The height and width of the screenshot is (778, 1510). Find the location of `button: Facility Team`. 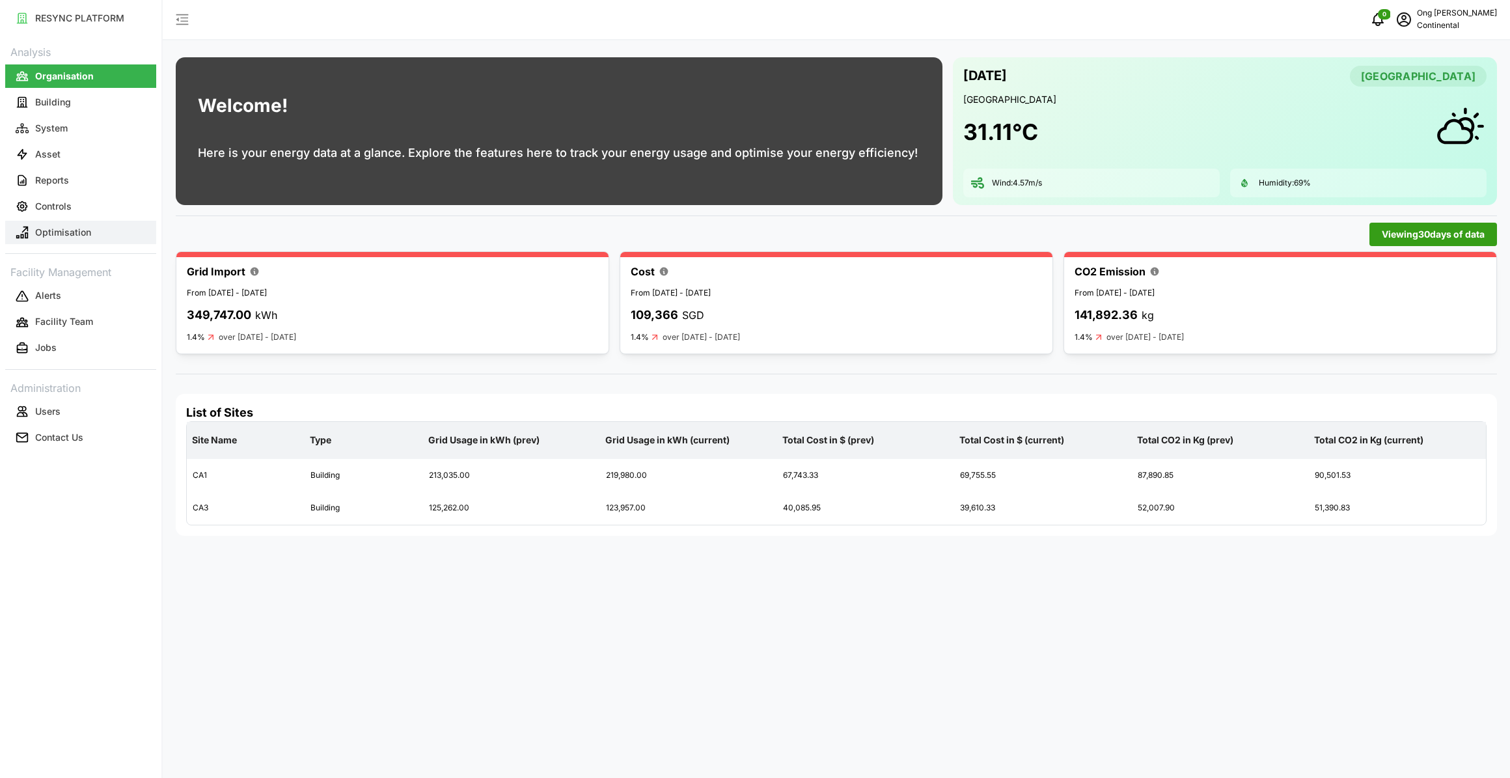

button: Facility Team is located at coordinates (81, 322).